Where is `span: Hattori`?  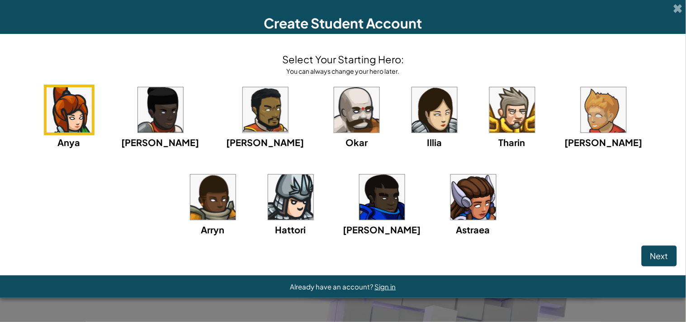 span: Hattori is located at coordinates (291, 229).